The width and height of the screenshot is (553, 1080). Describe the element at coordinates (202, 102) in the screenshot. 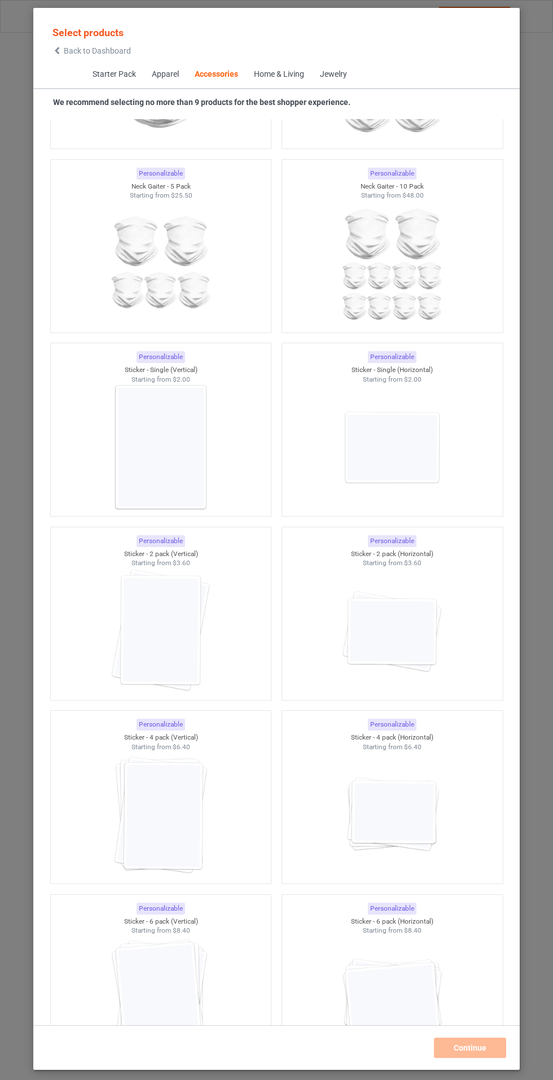

I see `strong: We recommend selecting no more than 9 products for the best shopper experience.` at that location.